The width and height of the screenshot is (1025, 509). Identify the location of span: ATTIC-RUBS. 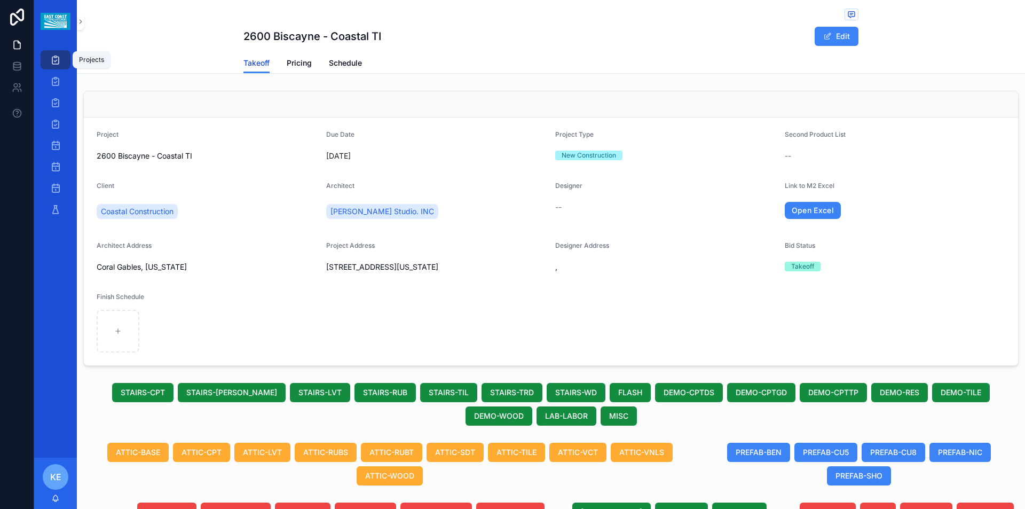
(326, 452).